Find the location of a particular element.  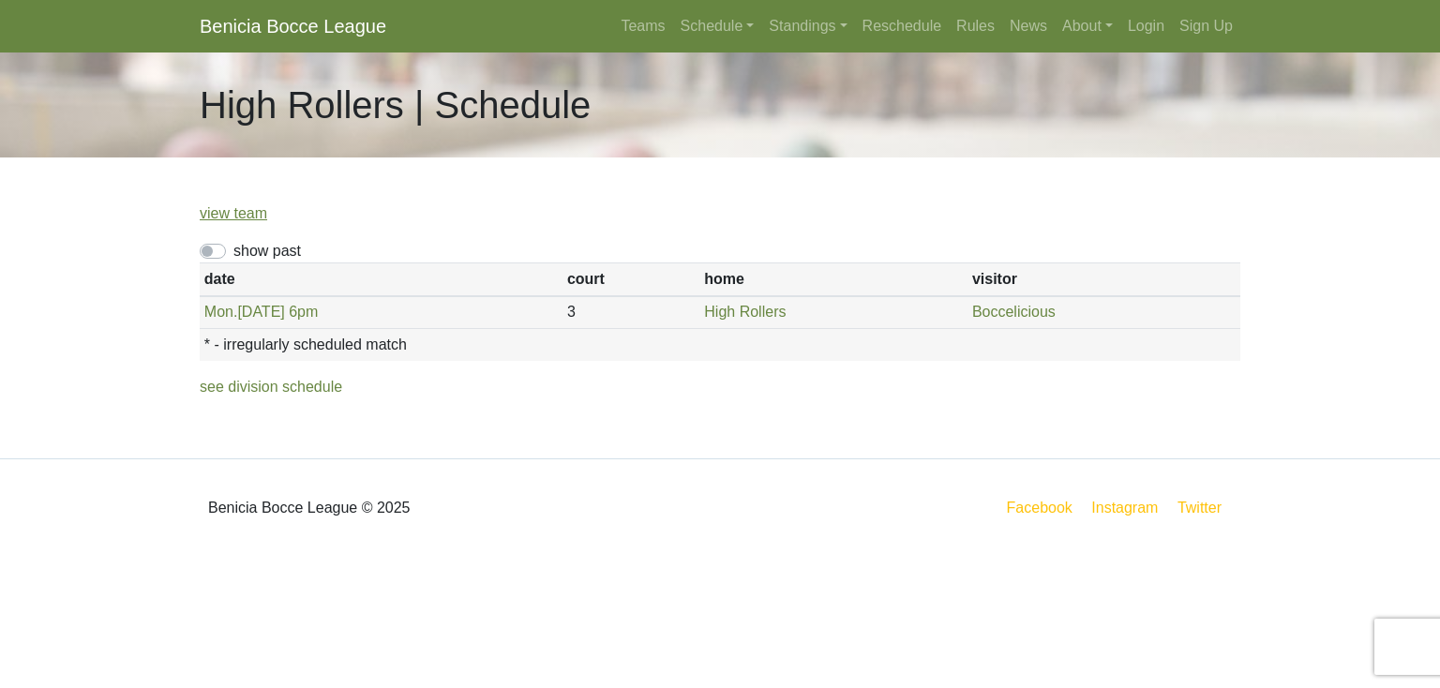

a: High Rollers is located at coordinates (745, 311).